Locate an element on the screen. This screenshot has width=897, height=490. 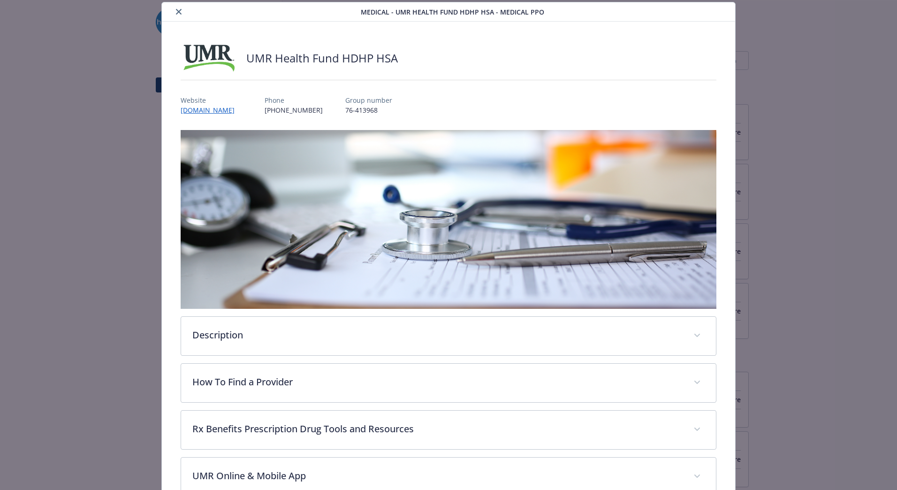
img: banner is located at coordinates (448, 219).